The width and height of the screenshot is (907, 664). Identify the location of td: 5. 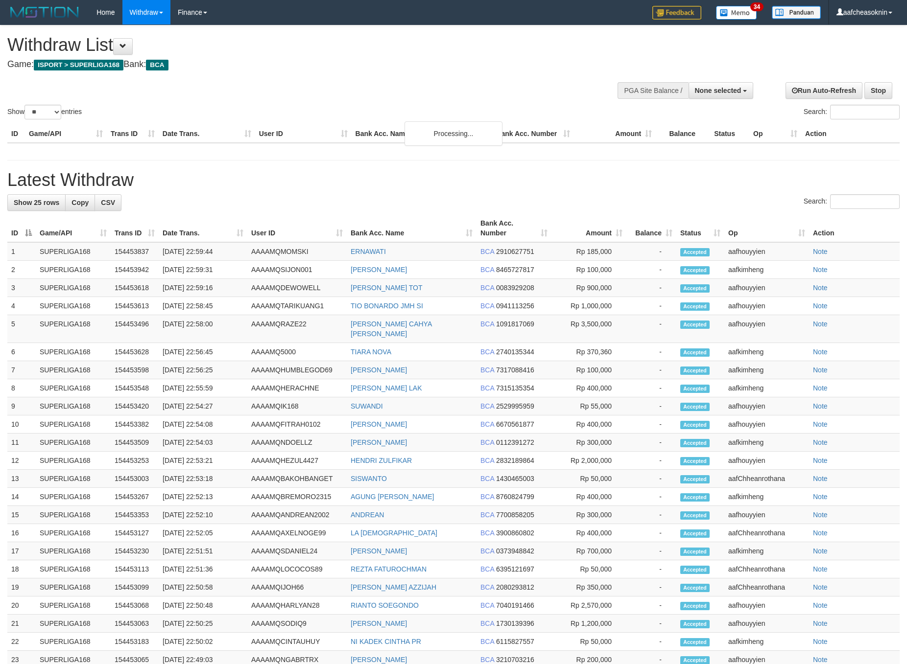
(22, 329).